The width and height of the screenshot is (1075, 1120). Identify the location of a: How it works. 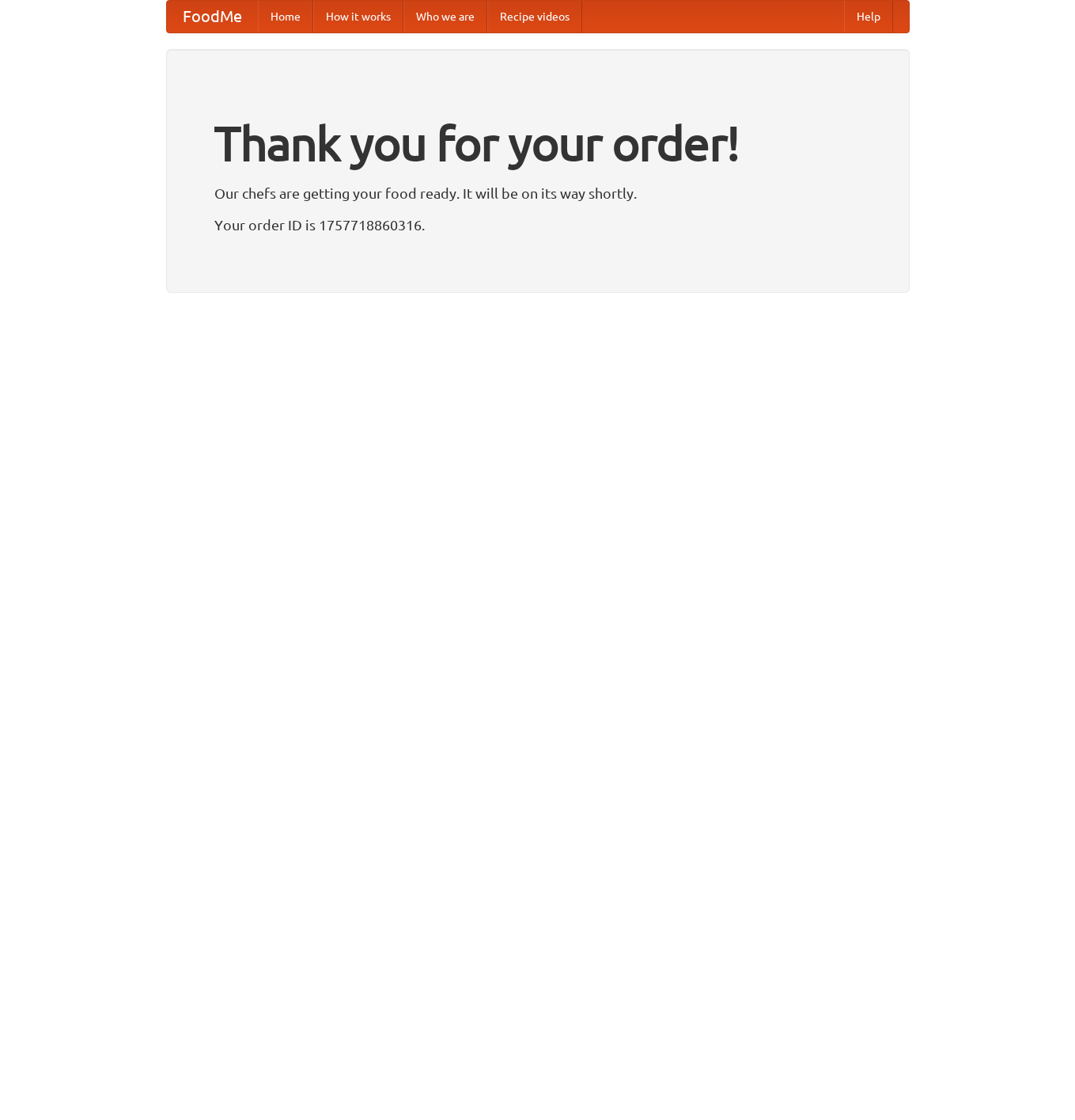
(358, 17).